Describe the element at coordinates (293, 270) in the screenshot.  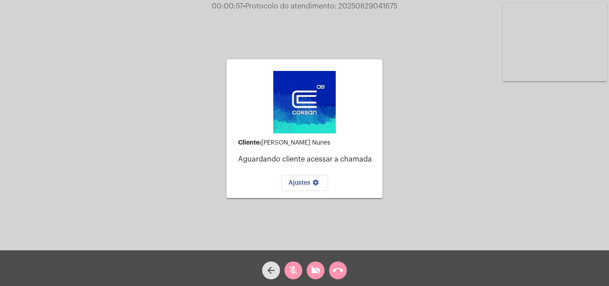
I see `mat-icon: mic_off` at that location.